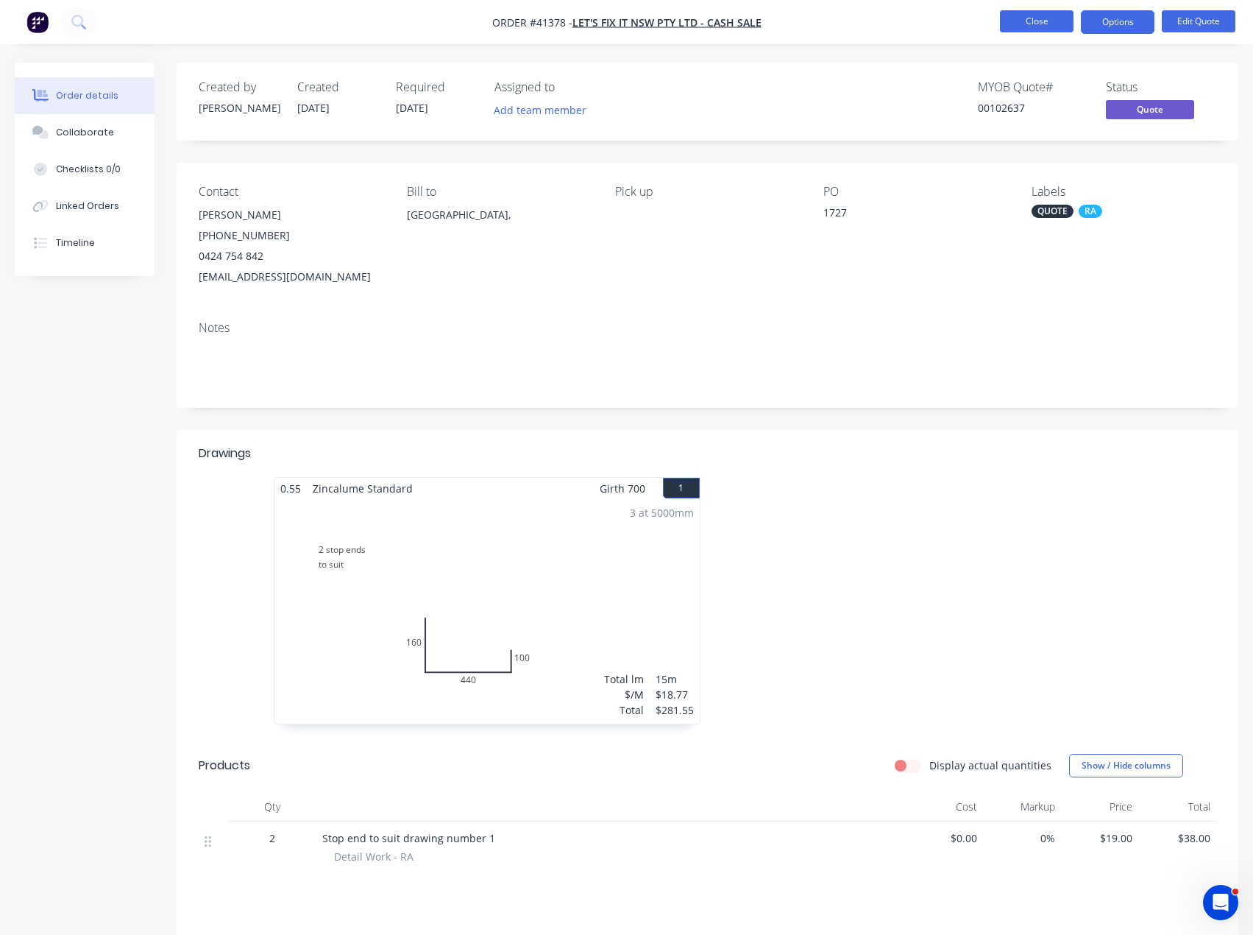 The height and width of the screenshot is (935, 1253). What do you see at coordinates (624, 679) in the screenshot?
I see `div: Total lm` at bounding box center [624, 679].